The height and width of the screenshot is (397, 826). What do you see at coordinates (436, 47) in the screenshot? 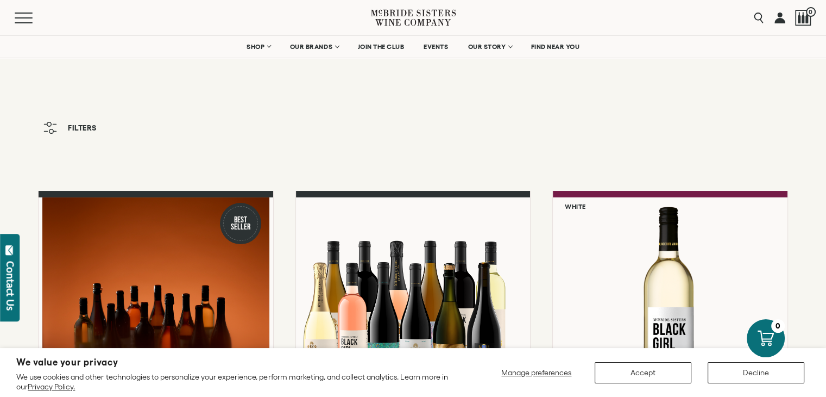
I see `span: EVENTS` at bounding box center [436, 47].